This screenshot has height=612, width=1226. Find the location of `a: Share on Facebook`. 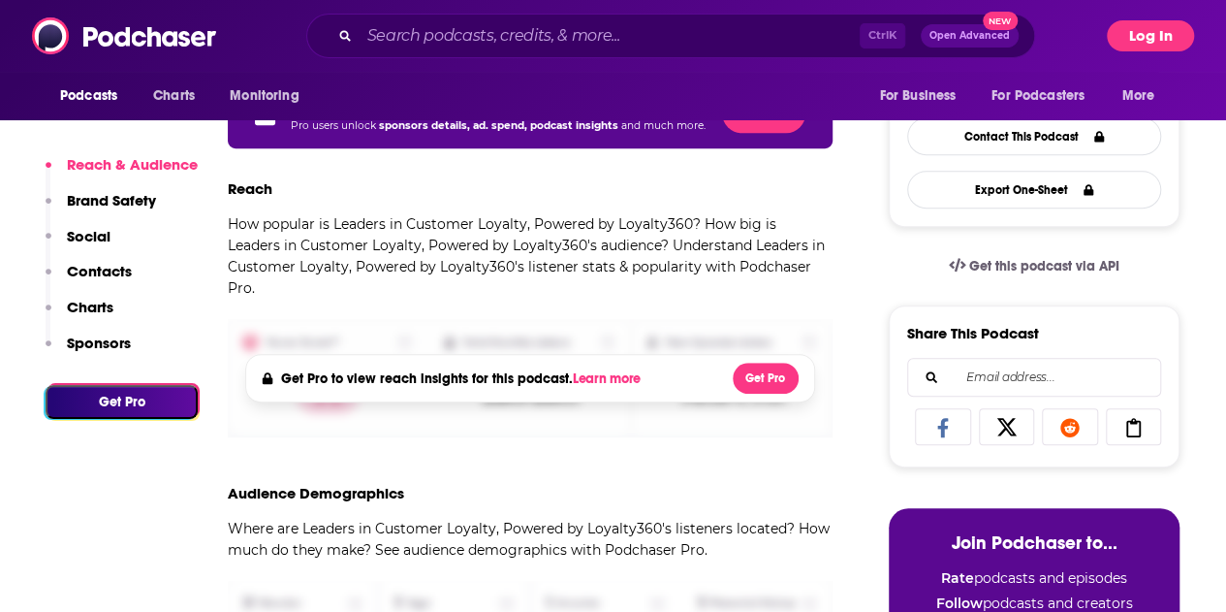

a: Share on Facebook is located at coordinates (943, 426).